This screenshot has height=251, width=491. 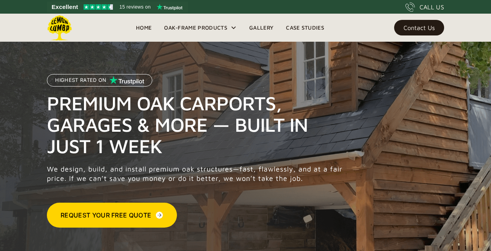 I want to click on p: Highest Rated on, so click(x=80, y=80).